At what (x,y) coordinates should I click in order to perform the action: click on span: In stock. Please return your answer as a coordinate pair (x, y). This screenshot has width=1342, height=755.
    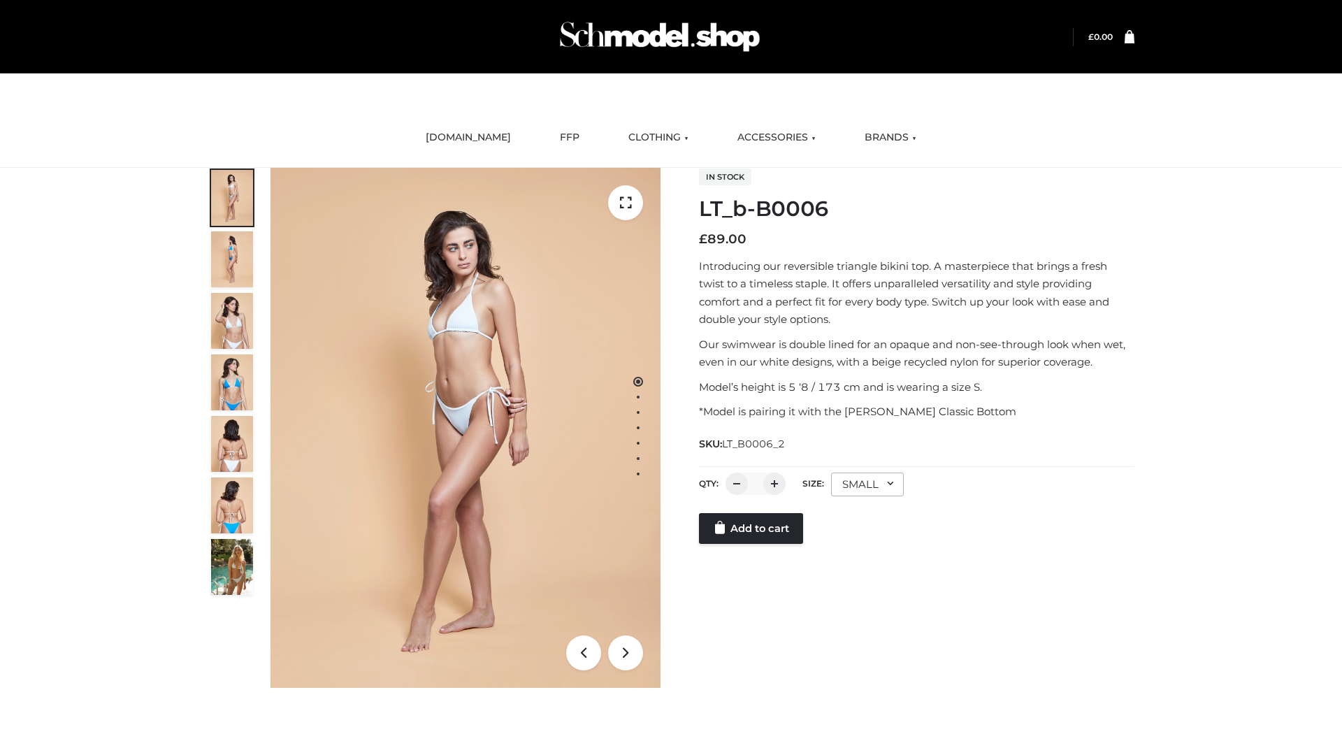
    Looking at the image, I should click on (725, 177).